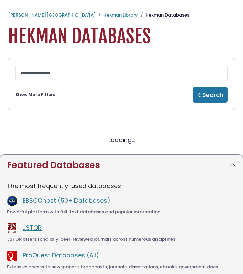 The width and height of the screenshot is (243, 274). What do you see at coordinates (121, 73) in the screenshot?
I see `input: Search database by title or keyword` at bounding box center [121, 73].